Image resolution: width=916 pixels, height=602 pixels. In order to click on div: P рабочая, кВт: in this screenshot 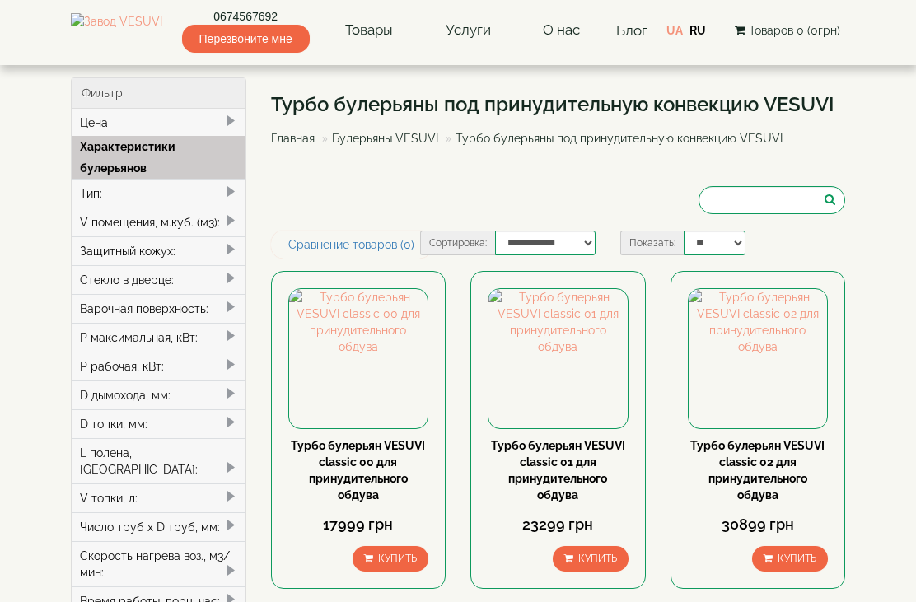, I will do `click(158, 366)`.